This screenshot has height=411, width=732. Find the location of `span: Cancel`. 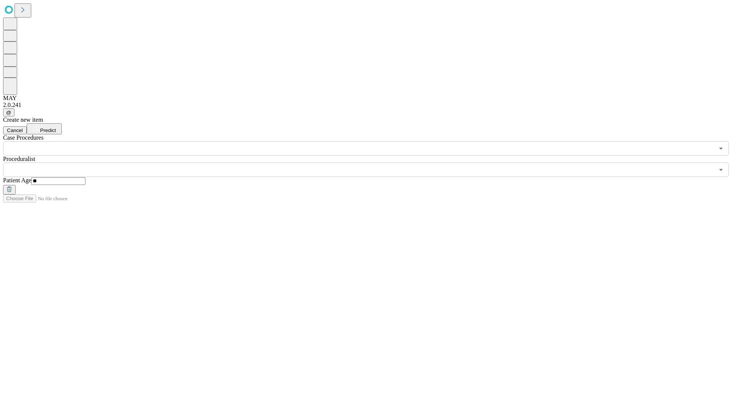

span: Cancel is located at coordinates (15, 130).